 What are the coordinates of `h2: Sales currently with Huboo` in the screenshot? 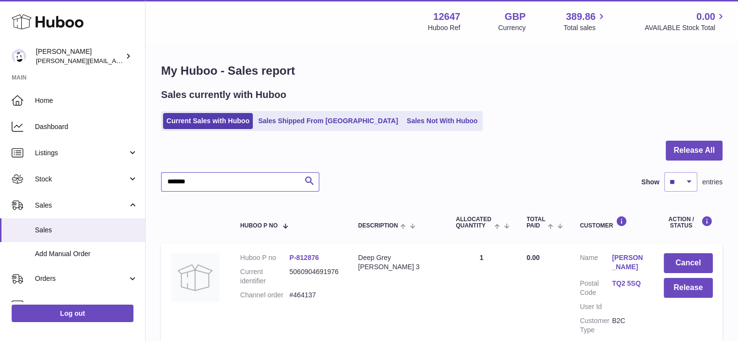 It's located at (224, 95).